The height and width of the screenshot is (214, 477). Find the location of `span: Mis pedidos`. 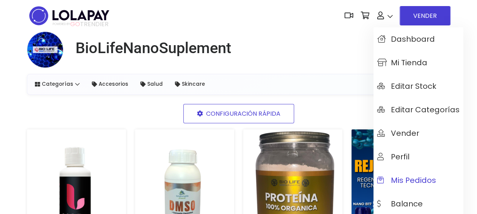

span: Mis pedidos is located at coordinates (406, 180).